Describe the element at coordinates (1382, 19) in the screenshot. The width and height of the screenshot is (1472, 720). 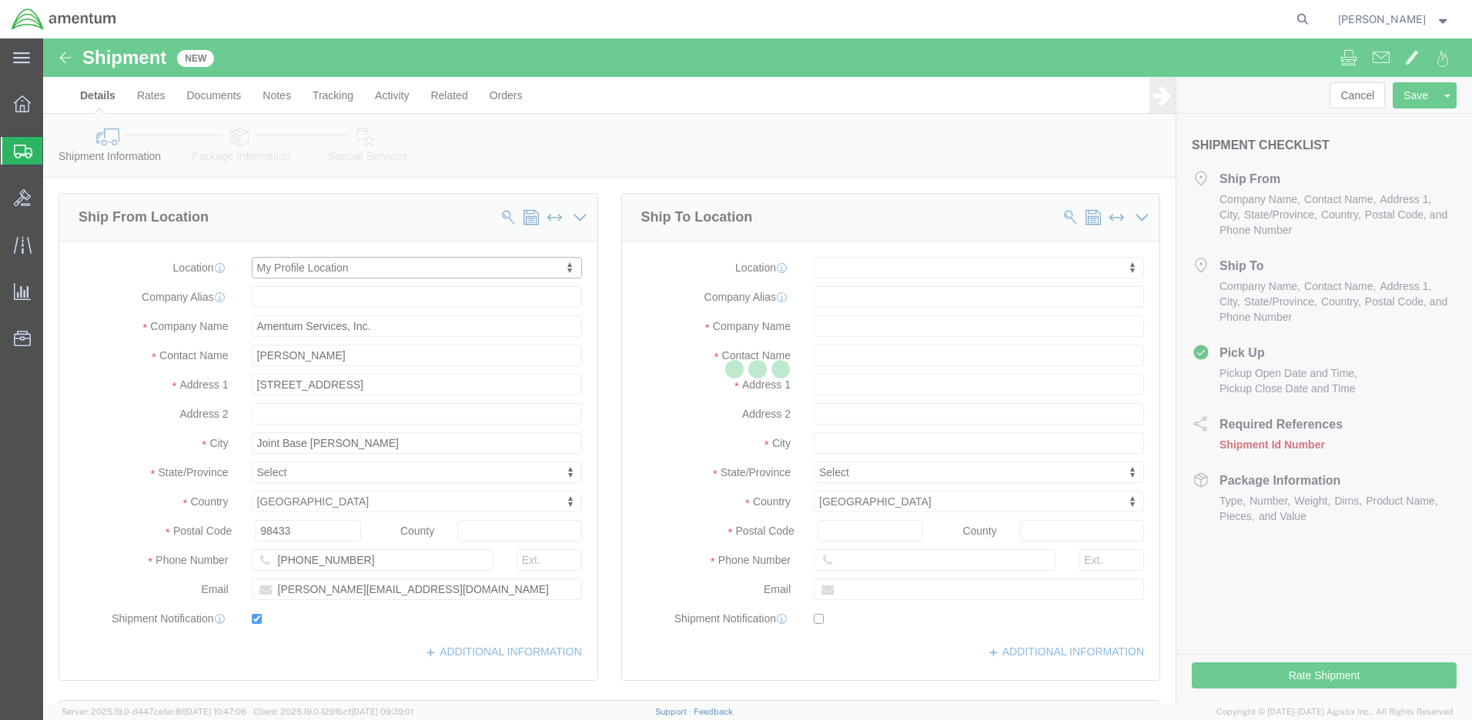
I see `span: Richard Varela` at that location.